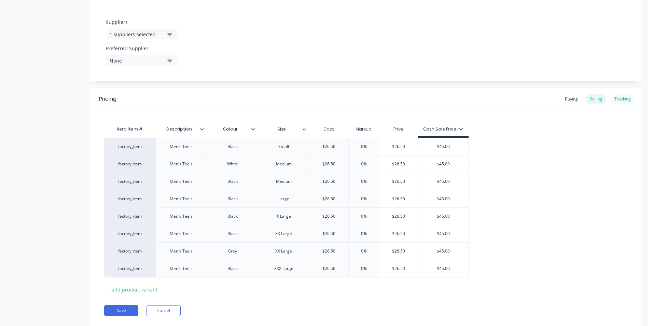 Image resolution: width=653 pixels, height=326 pixels. I want to click on button: Cancel, so click(164, 311).